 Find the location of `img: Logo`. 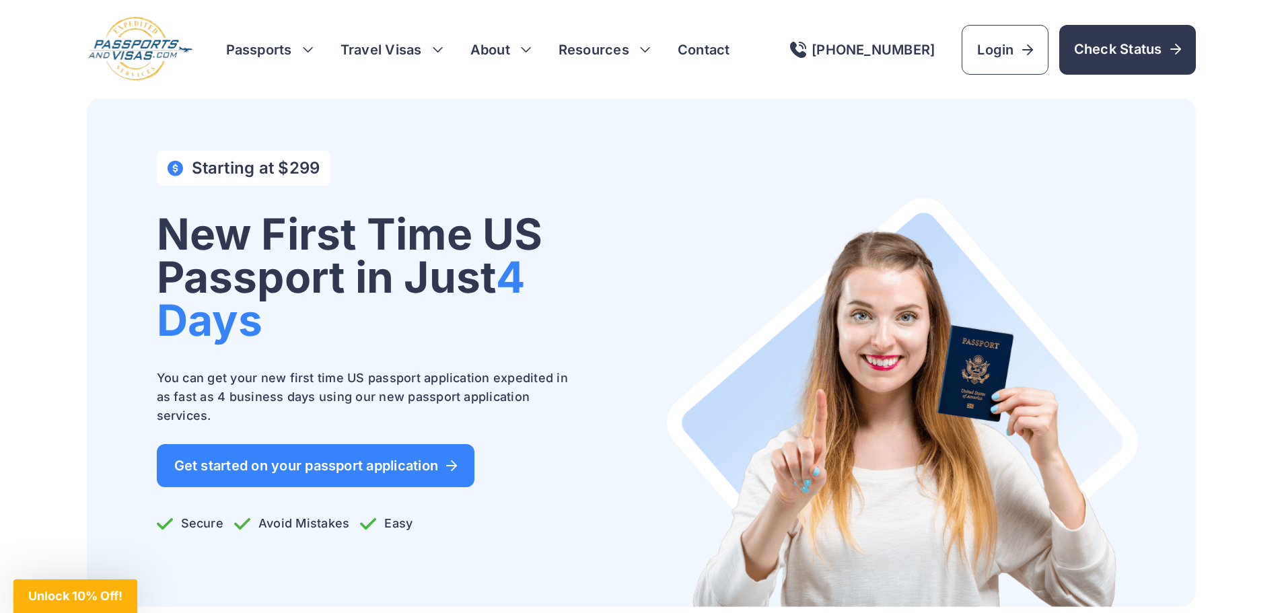

img: Logo is located at coordinates (140, 49).